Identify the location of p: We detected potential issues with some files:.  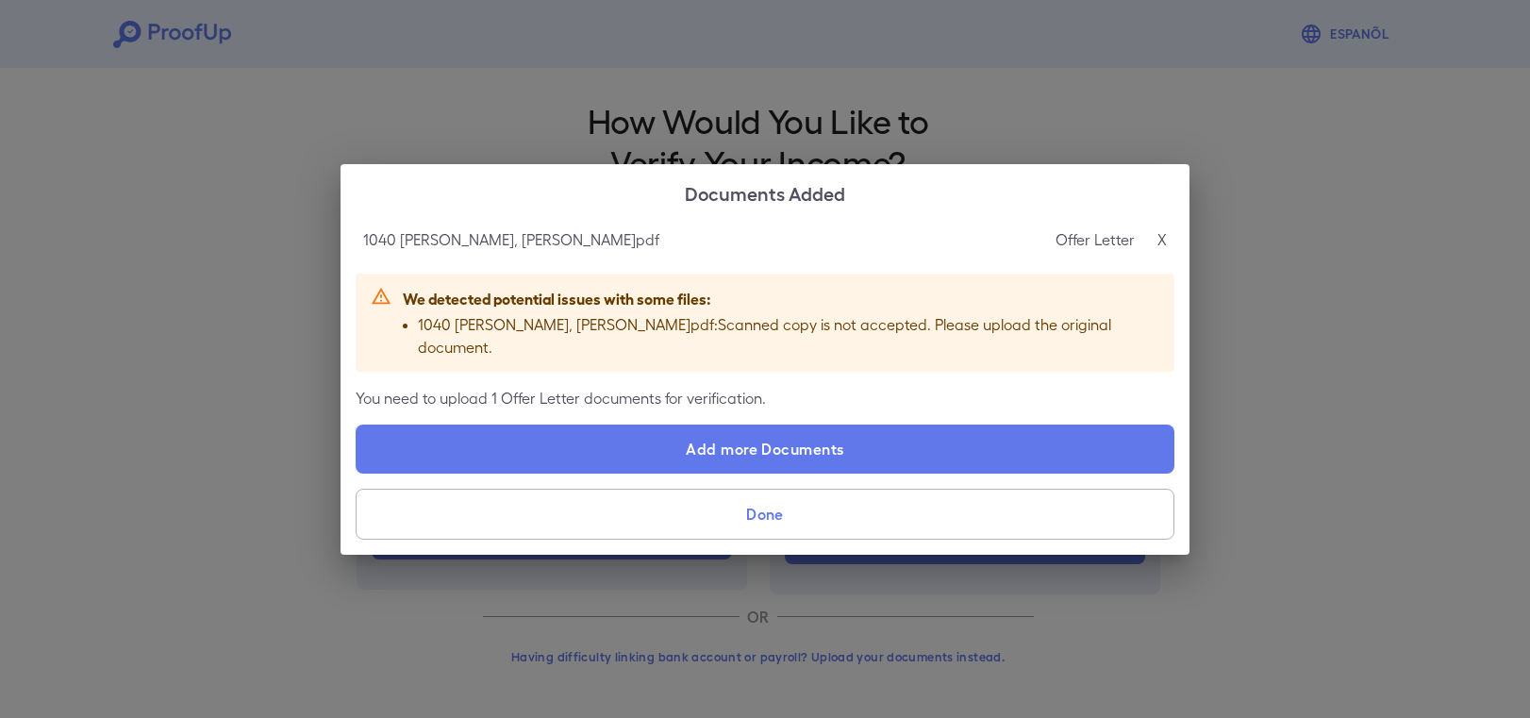
(781, 298).